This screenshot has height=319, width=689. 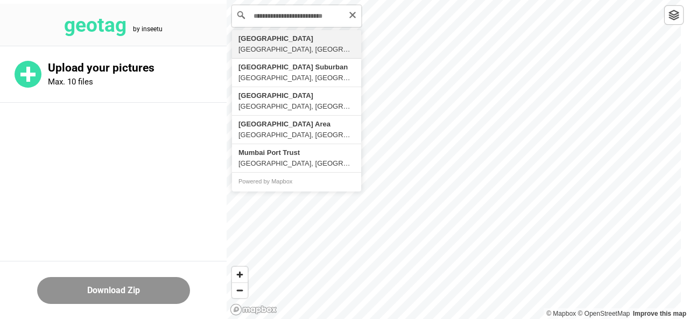 I want to click on input: Search, so click(x=297, y=16).